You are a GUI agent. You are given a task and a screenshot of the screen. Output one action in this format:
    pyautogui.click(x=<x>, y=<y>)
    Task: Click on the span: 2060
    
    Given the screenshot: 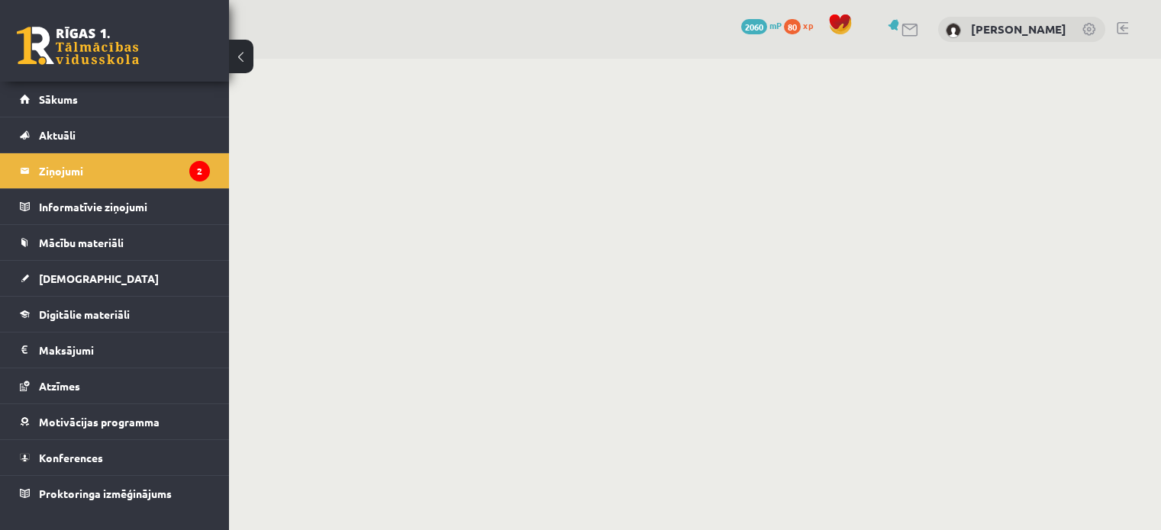 What is the action you would take?
    pyautogui.click(x=754, y=27)
    